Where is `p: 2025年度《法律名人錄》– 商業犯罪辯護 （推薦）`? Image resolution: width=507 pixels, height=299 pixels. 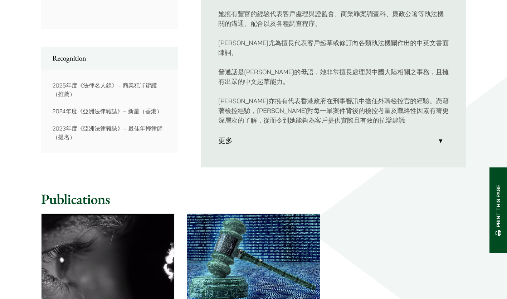
p: 2025年度《法律名人錄》– 商業犯罪辯護 （推薦） is located at coordinates (110, 89).